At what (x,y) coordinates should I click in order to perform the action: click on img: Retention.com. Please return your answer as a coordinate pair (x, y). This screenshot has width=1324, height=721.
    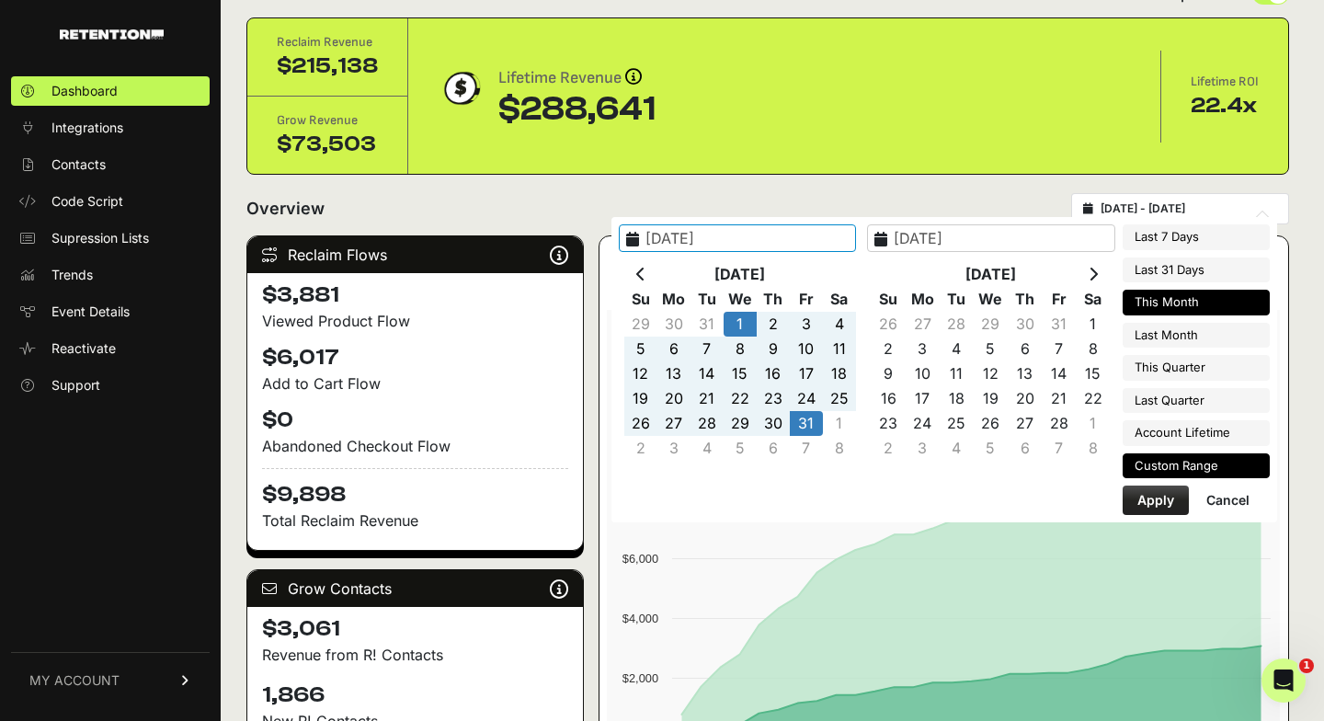
    Looking at the image, I should click on (111, 34).